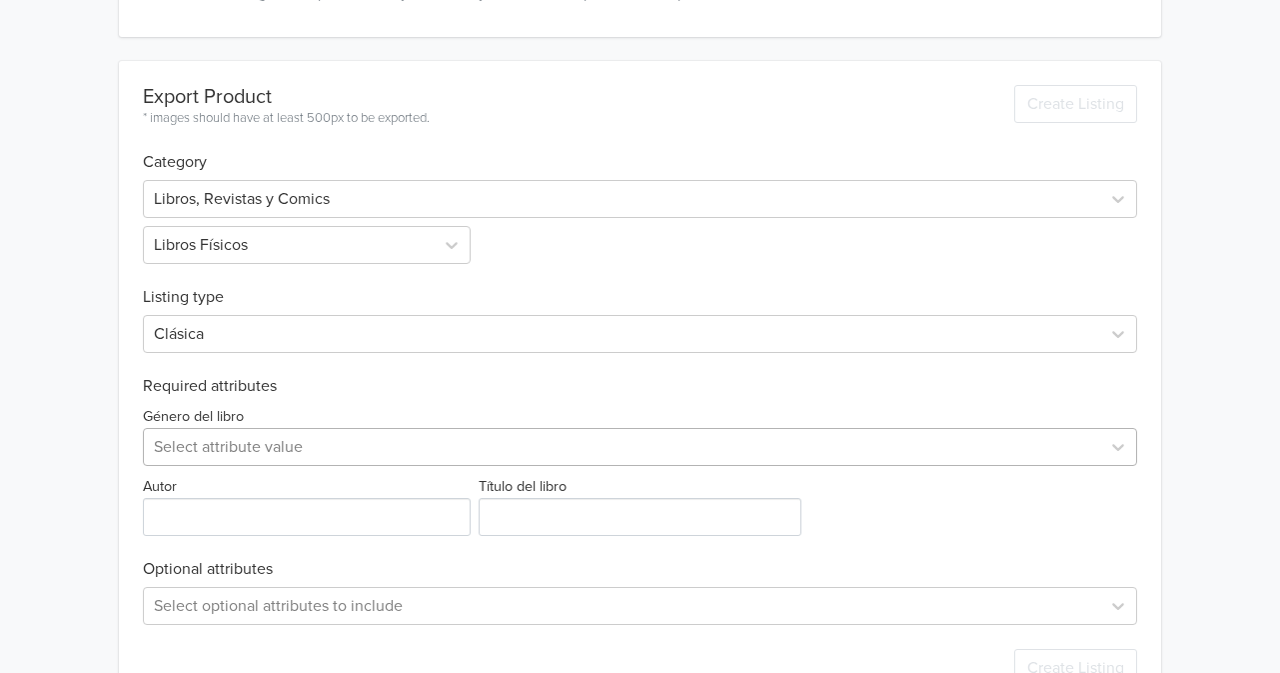 The height and width of the screenshot is (673, 1280). I want to click on div: * images should have at least 500px to be exported., so click(286, 119).